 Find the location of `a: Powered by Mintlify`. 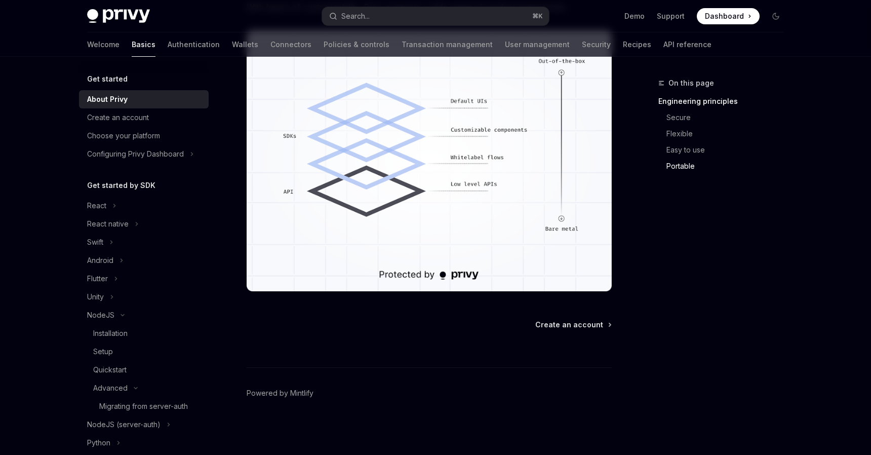

a: Powered by Mintlify is located at coordinates (280, 393).